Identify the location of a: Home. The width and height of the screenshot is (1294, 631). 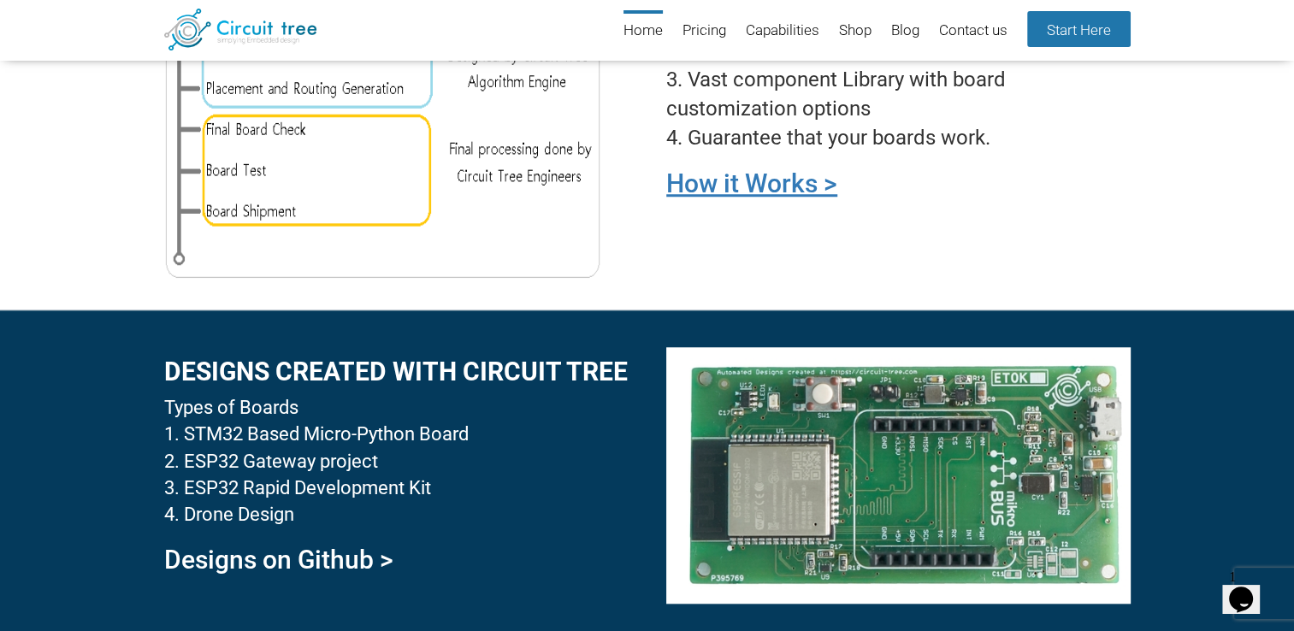
(643, 31).